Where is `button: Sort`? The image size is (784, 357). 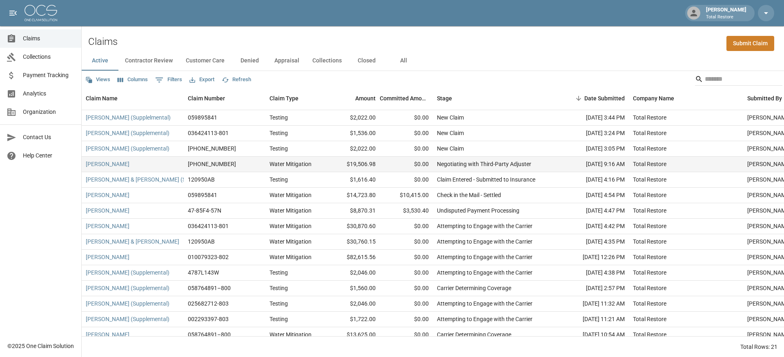 button: Sort is located at coordinates (578, 98).